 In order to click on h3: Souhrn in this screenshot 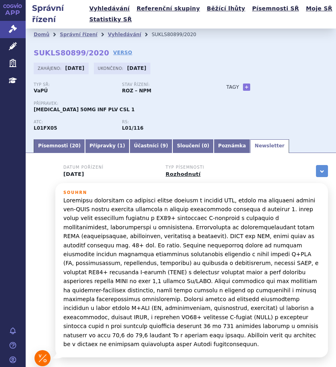, I will do `click(192, 192)`.